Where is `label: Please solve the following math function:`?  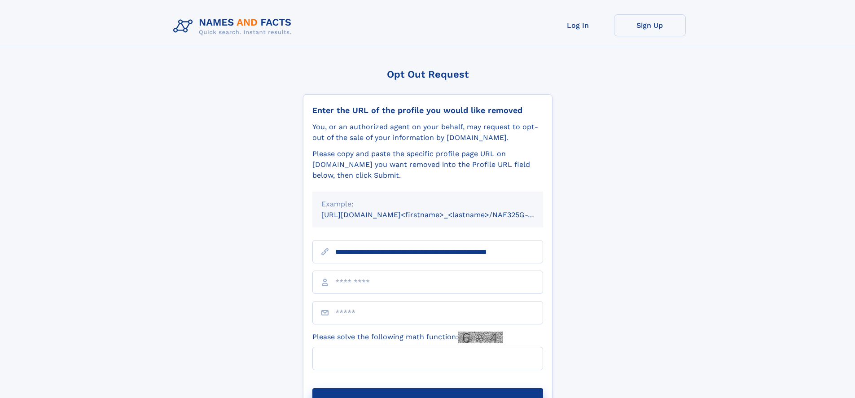
label: Please solve the following math function: is located at coordinates (407, 337).